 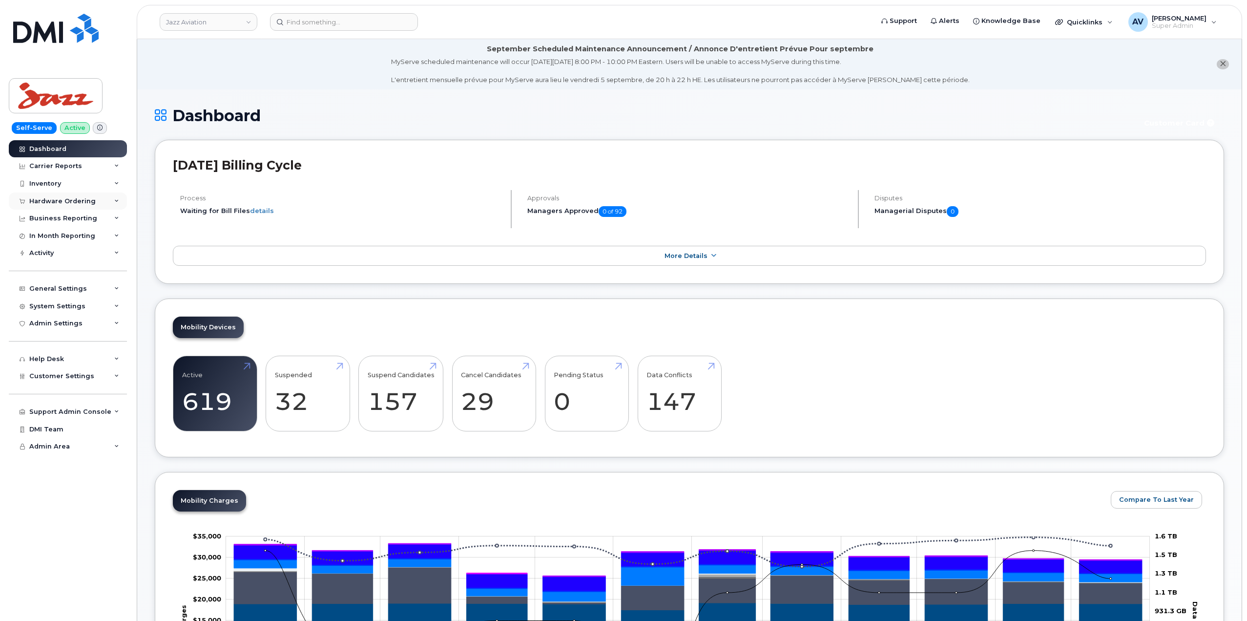 What do you see at coordinates (688, 559) in the screenshot?
I see `g: QST` at bounding box center [688, 559].